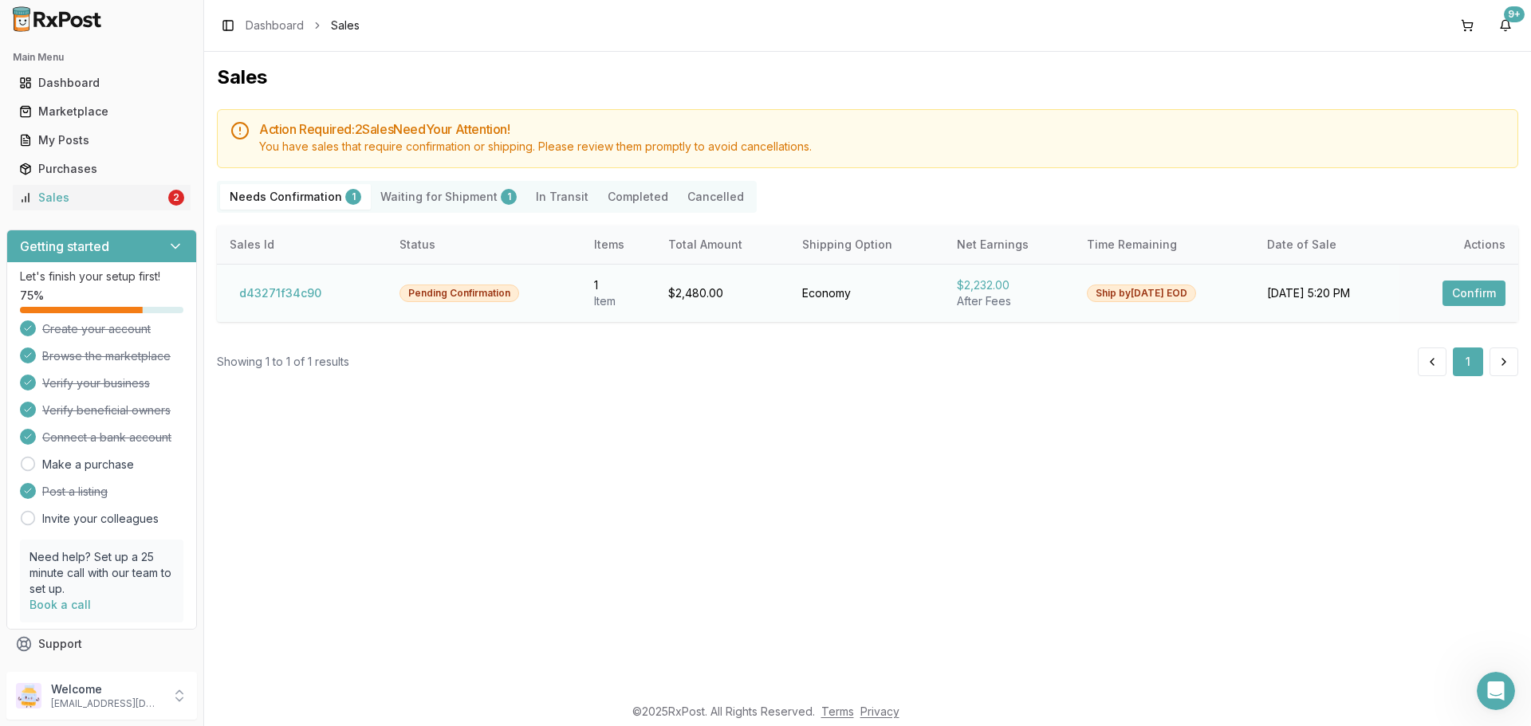 The height and width of the screenshot is (726, 1531). Describe the element at coordinates (882, 129) in the screenshot. I see `h5: Action Required: 2 Sale s Need Your Attention!` at that location.